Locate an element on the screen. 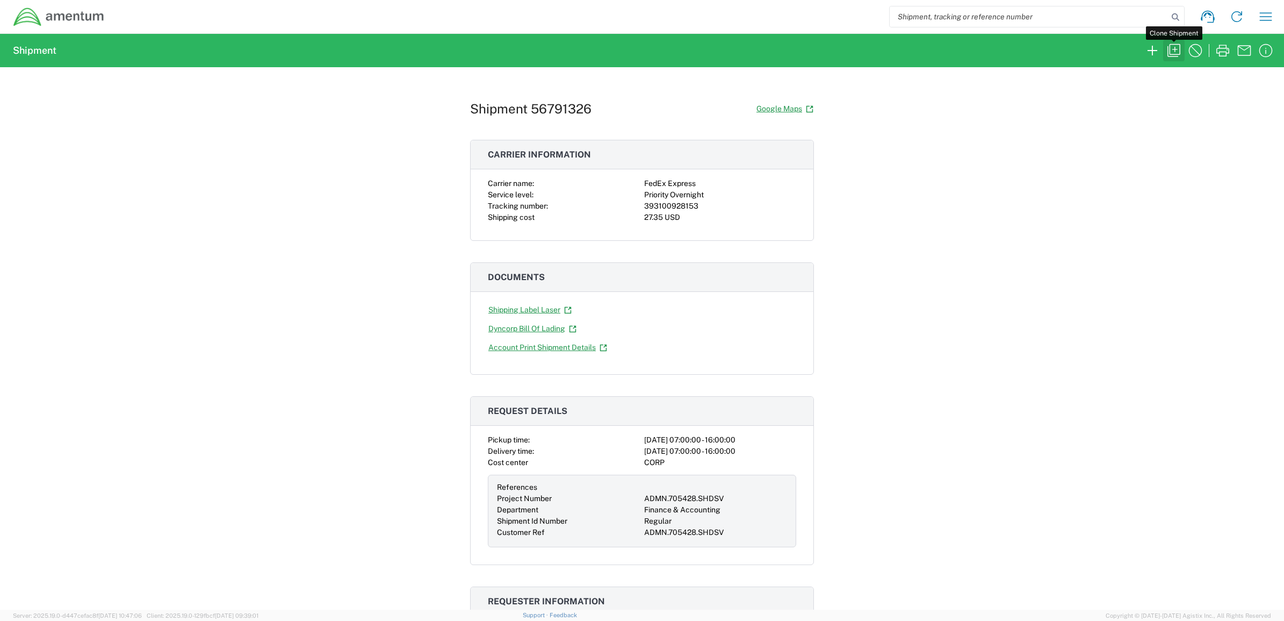 The height and width of the screenshot is (621, 1284). span: Server: 2025.19.0-d447cefac8f is located at coordinates (77, 615).